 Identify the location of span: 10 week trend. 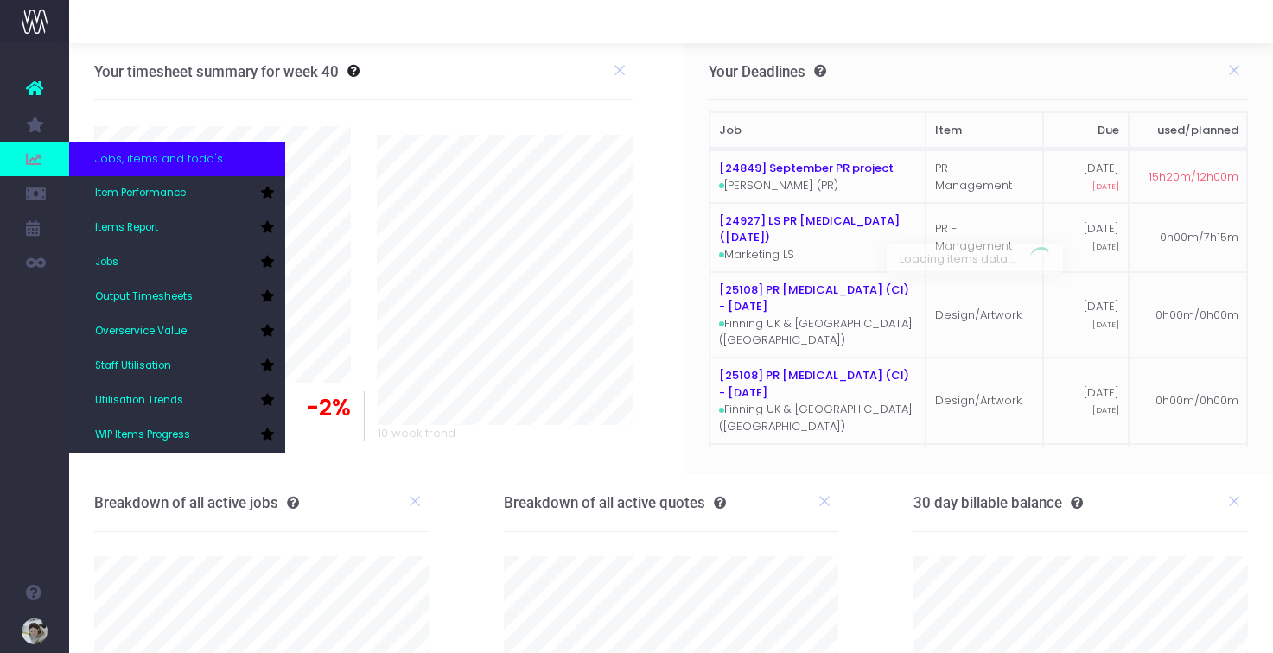
(416, 434).